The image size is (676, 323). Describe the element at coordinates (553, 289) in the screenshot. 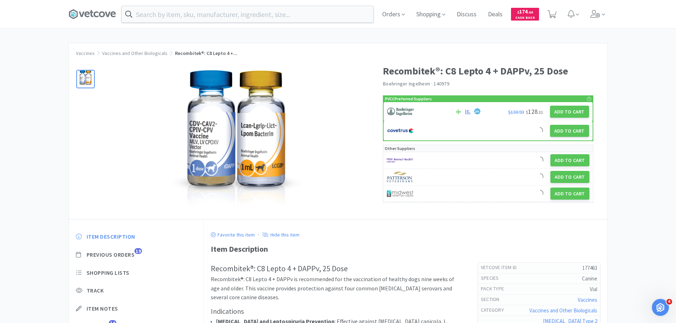

I see `h5: Vial` at that location.